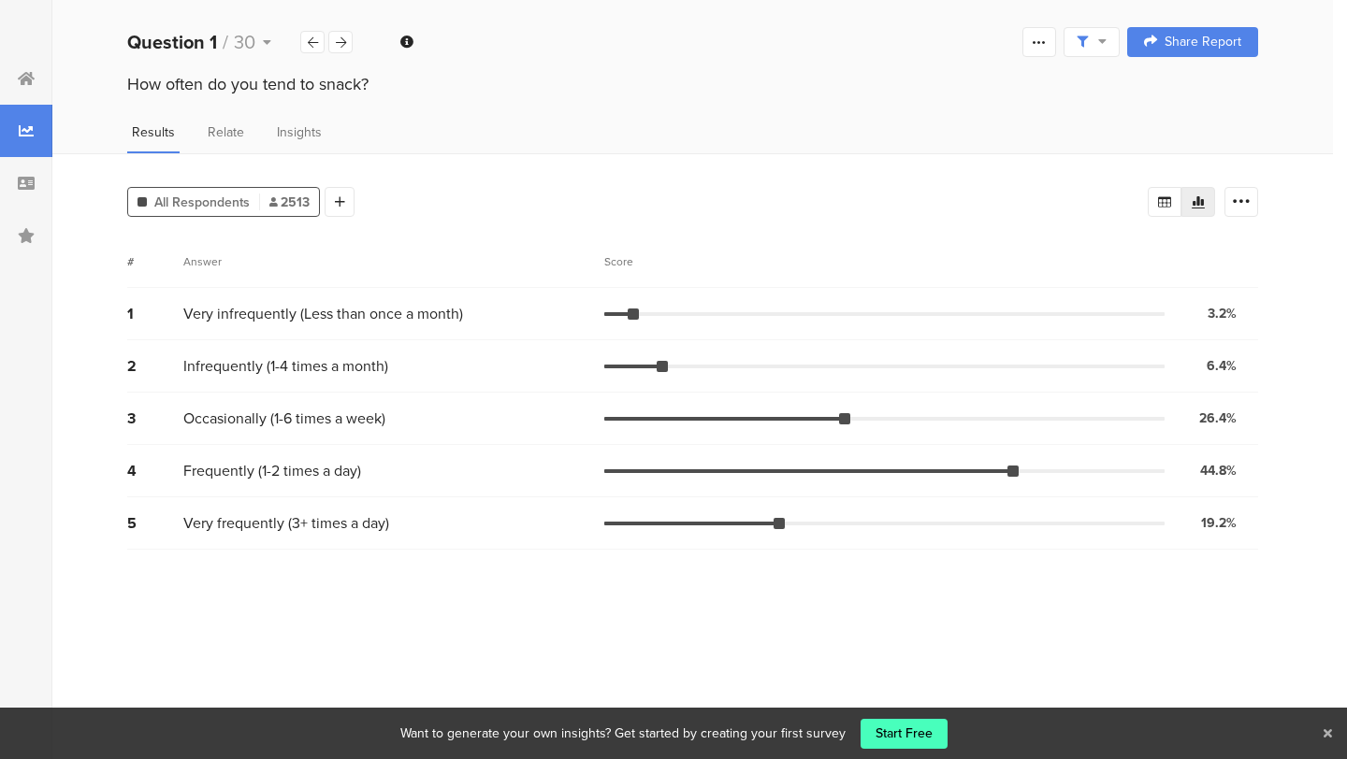 The width and height of the screenshot is (1347, 759). Describe the element at coordinates (692, 84) in the screenshot. I see `div: How often do you tend to snack?` at that location.